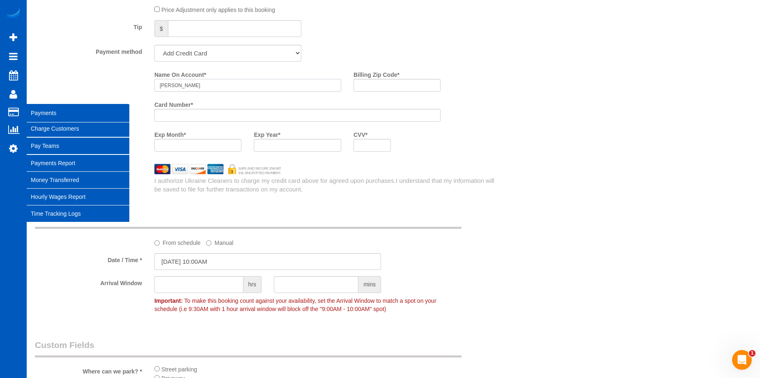 The height and width of the screenshot is (378, 760). What do you see at coordinates (88, 258) in the screenshot?
I see `label: Date / Time *` at bounding box center [88, 258].